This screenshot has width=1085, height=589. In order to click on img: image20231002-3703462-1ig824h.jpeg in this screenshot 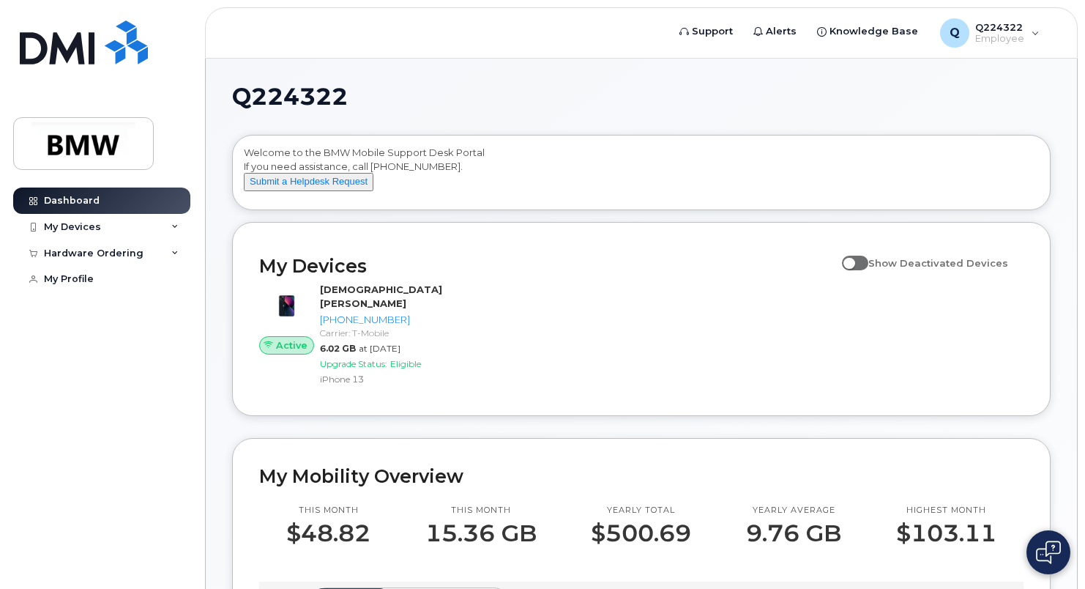, I will do `click(286, 305)`.